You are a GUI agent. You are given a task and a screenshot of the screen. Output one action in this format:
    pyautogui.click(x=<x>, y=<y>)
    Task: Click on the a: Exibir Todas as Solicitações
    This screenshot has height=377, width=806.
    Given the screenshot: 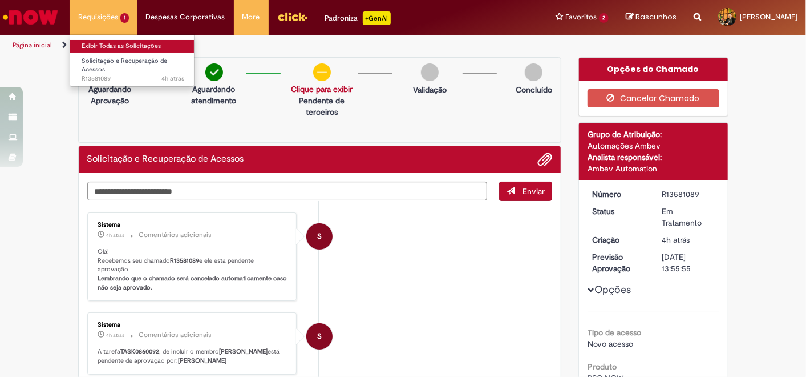 What is the action you would take?
    pyautogui.click(x=133, y=46)
    